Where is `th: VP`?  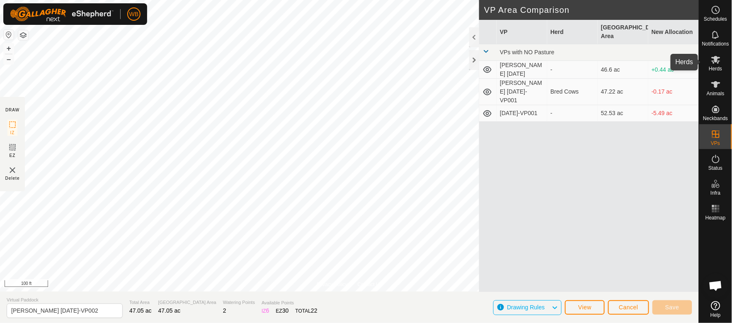 th: VP is located at coordinates (522, 32).